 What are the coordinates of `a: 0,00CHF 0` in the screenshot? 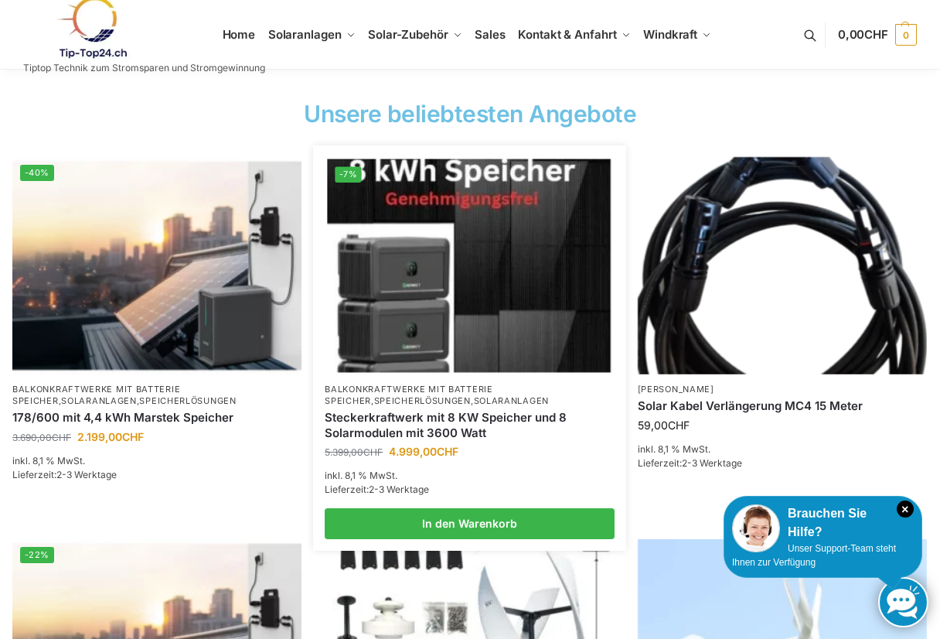 It's located at (878, 35).